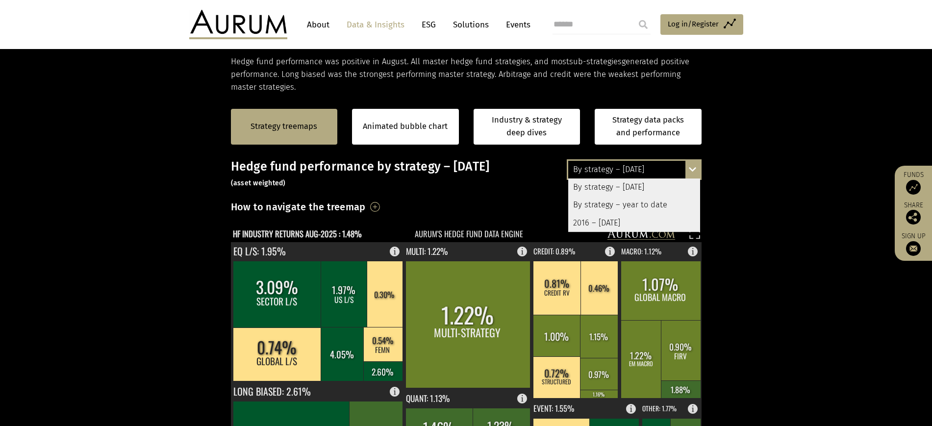  What do you see at coordinates (375, 25) in the screenshot?
I see `a: Data & Insights` at bounding box center [375, 25].